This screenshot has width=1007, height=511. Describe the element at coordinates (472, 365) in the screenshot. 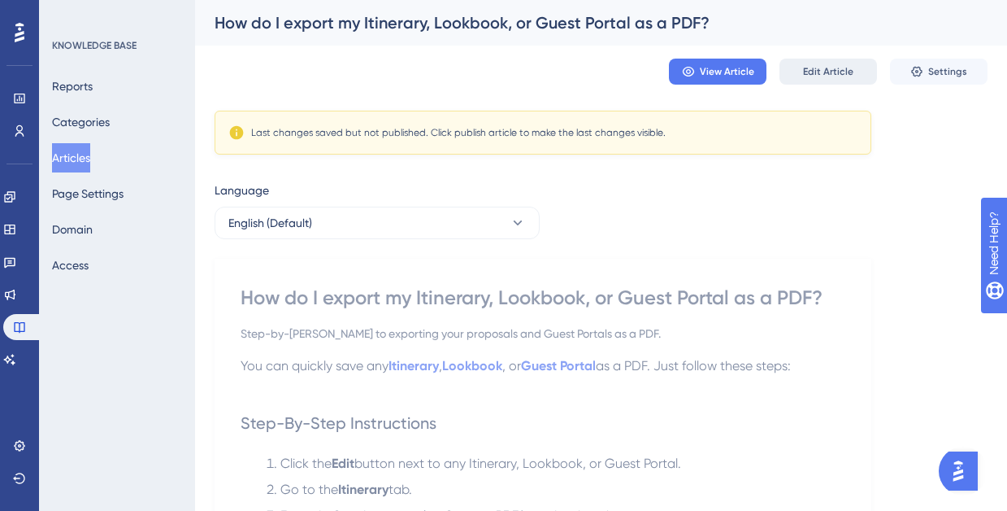

I see `strong: Lookbook` at that location.